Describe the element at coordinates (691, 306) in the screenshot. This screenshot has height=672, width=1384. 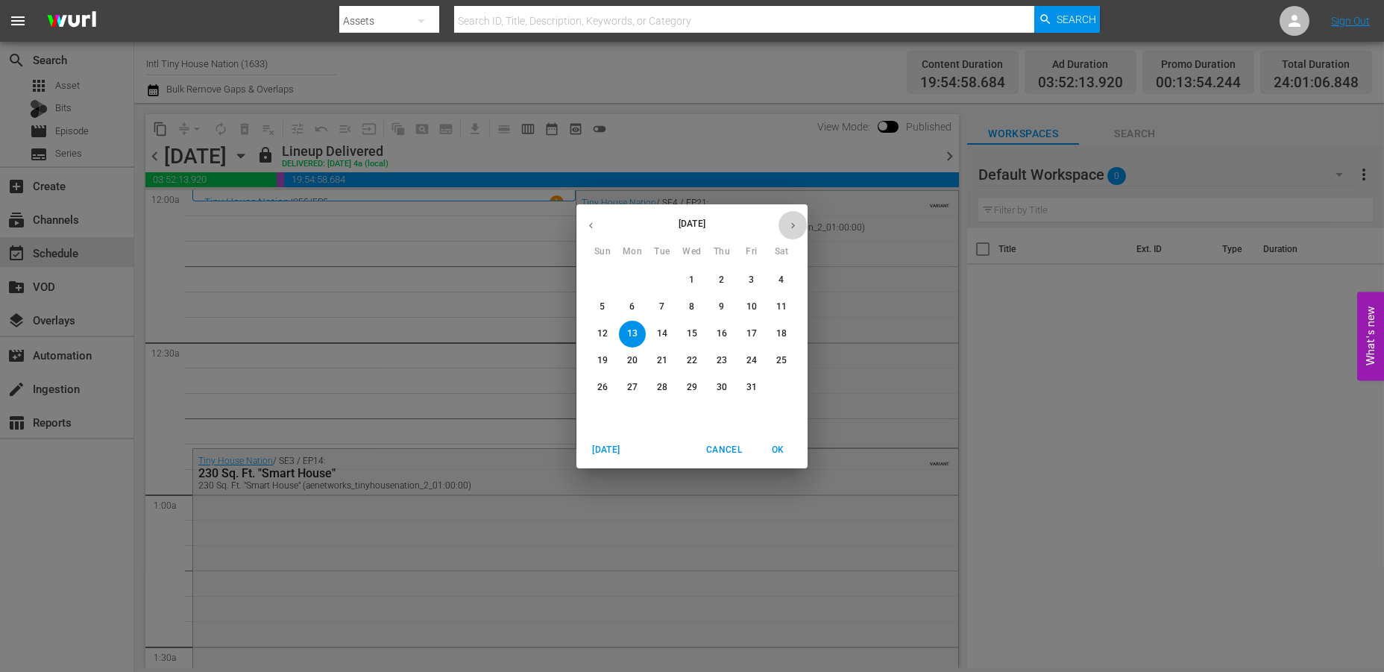
I see `p: 8` at that location.